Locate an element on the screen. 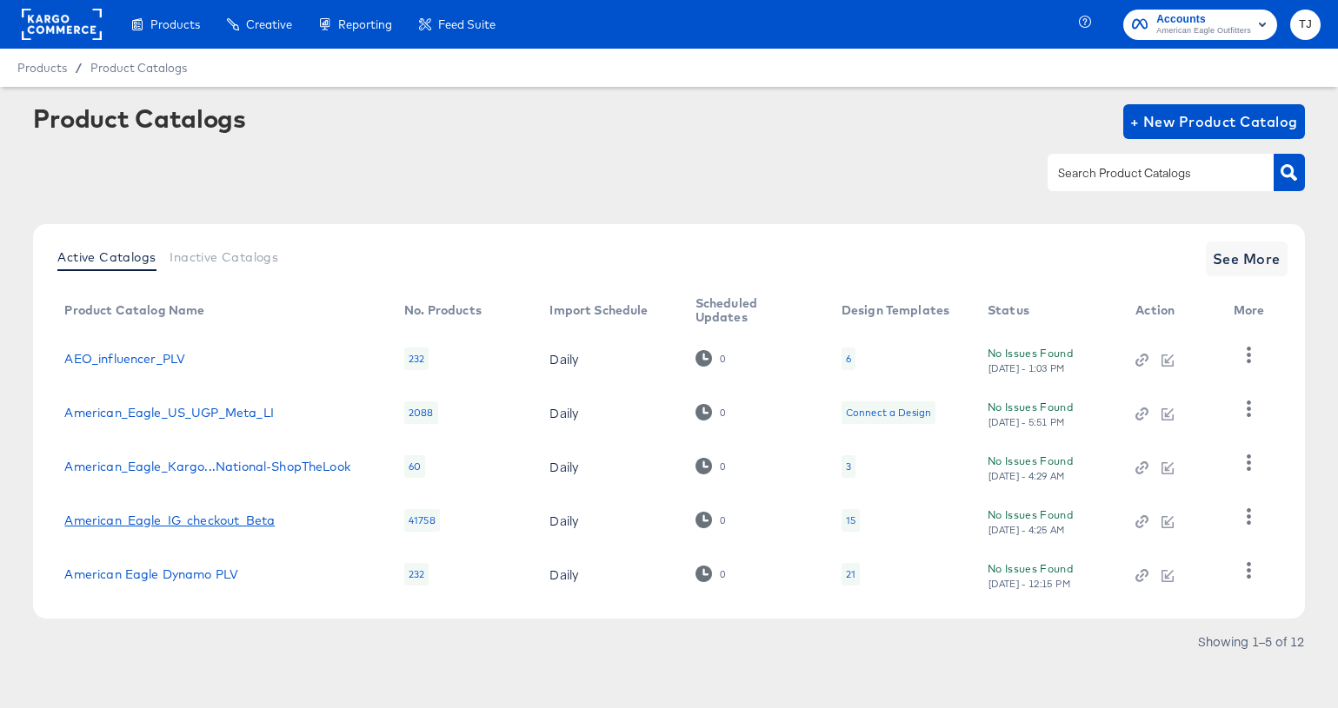  span: Feed Suite is located at coordinates (467, 24).